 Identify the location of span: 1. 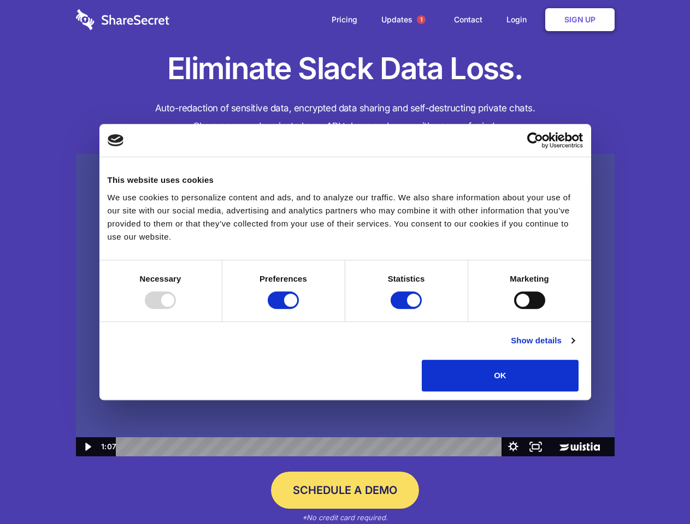
(421, 20).